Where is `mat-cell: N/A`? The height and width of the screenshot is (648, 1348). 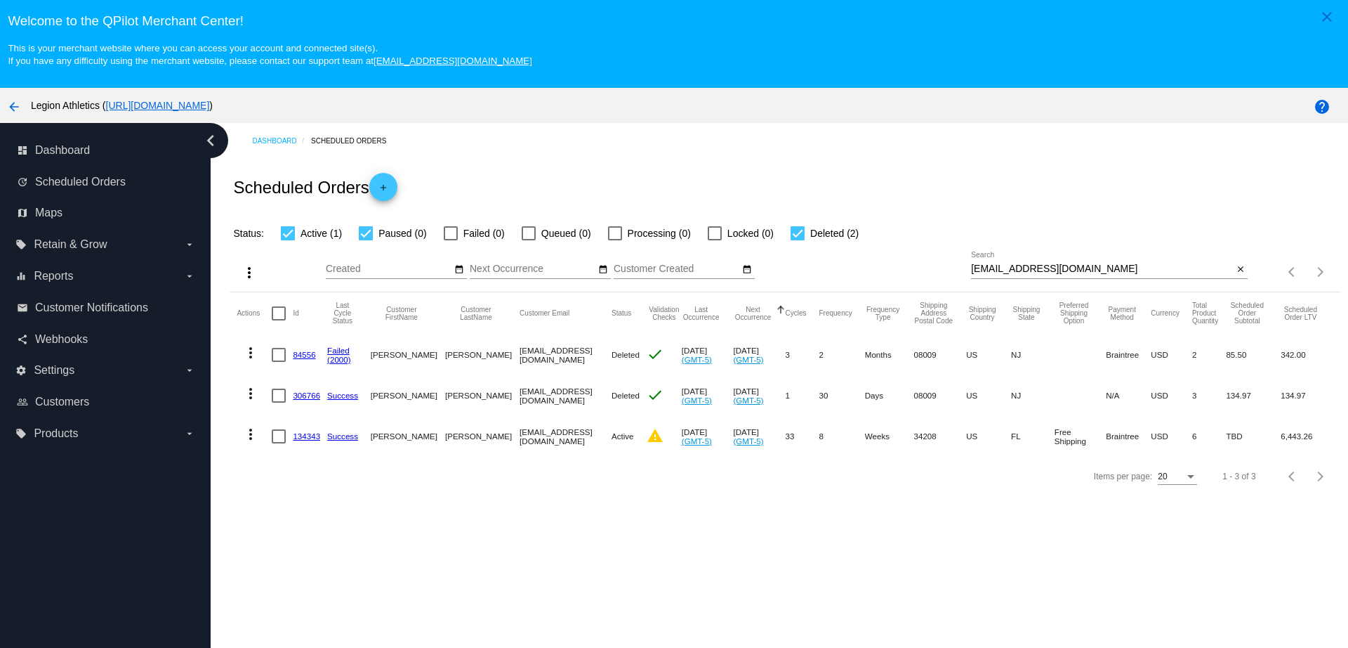
mat-cell: N/A is located at coordinates (1129, 395).